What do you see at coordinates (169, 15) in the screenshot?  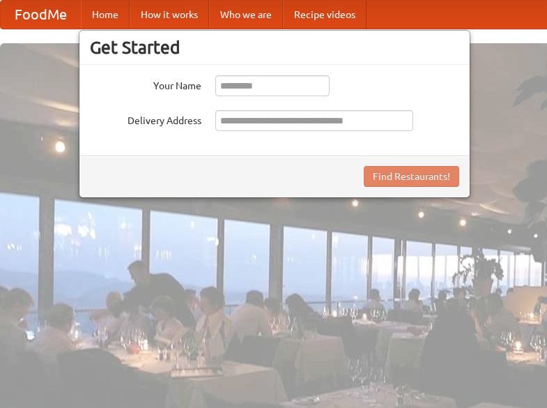 I see `a: How it works` at bounding box center [169, 15].